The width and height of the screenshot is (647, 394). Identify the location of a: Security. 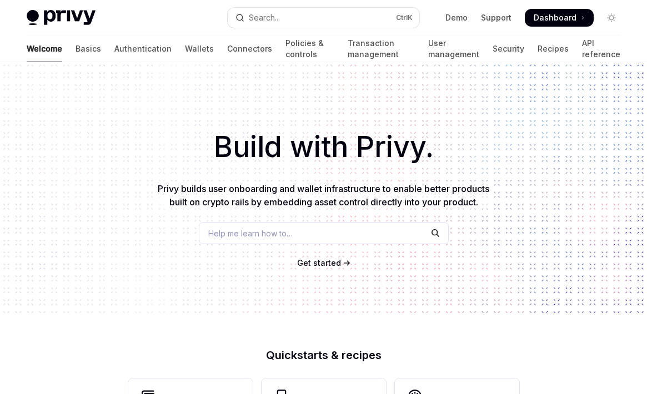
(508, 49).